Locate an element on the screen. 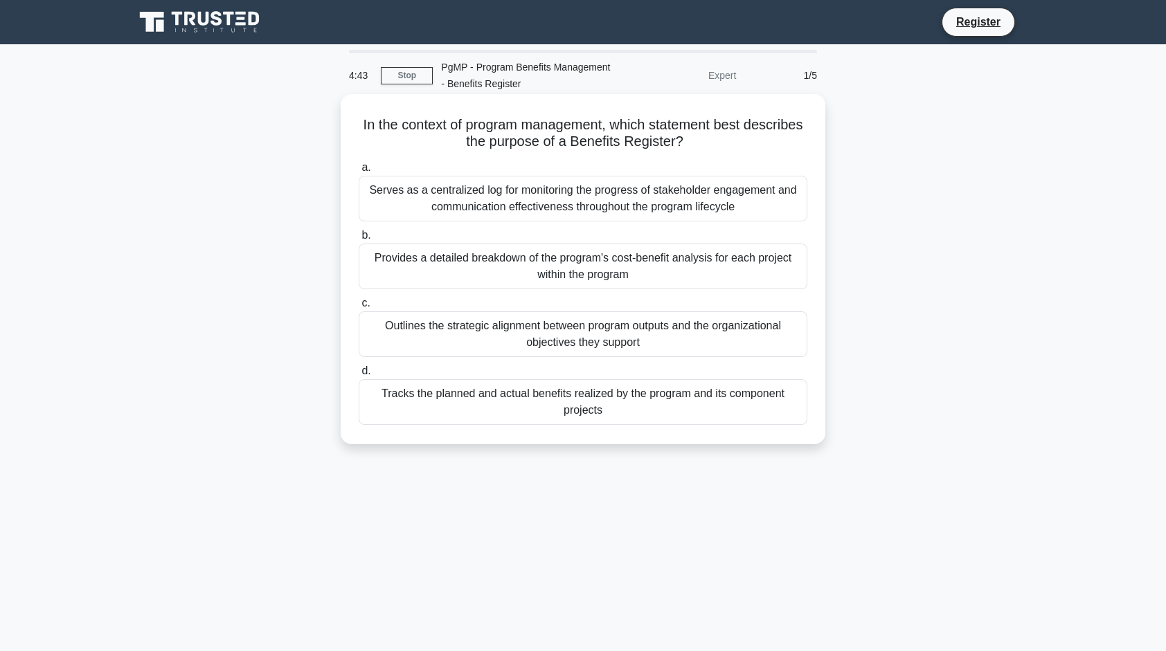  a: Register is located at coordinates (978, 21).